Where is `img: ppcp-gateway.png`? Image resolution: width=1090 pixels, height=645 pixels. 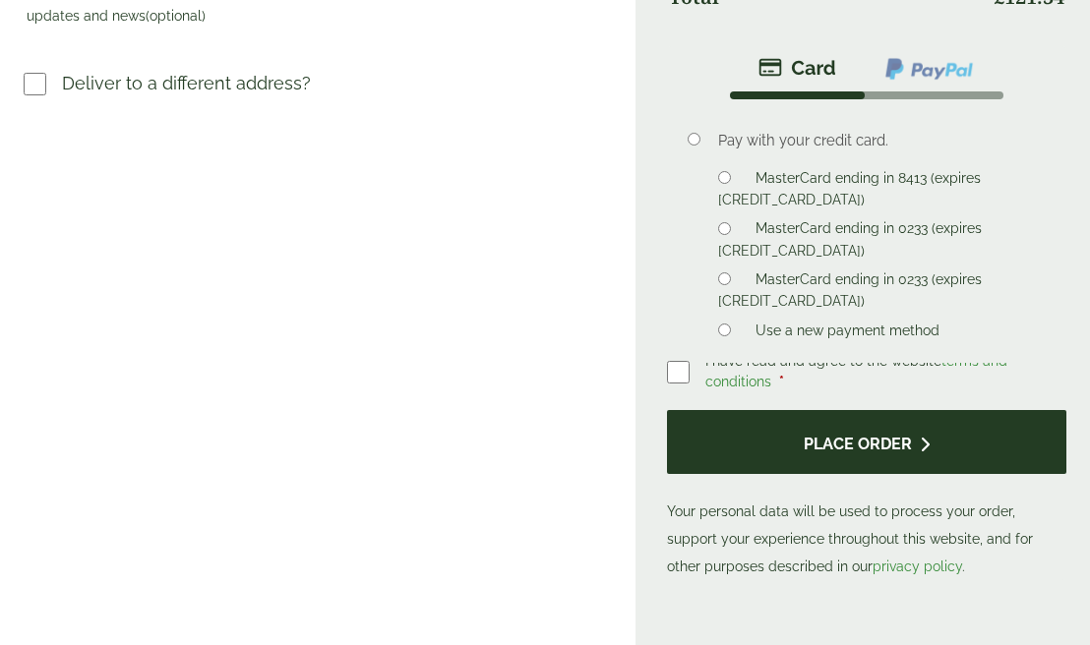
img: ppcp-gateway.png is located at coordinates (929, 69).